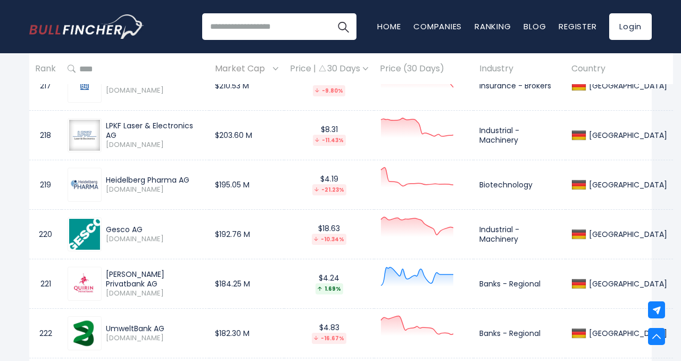 This screenshot has width=681, height=361. What do you see at coordinates (329, 338) in the screenshot?
I see `div: -16.67%` at bounding box center [329, 338].